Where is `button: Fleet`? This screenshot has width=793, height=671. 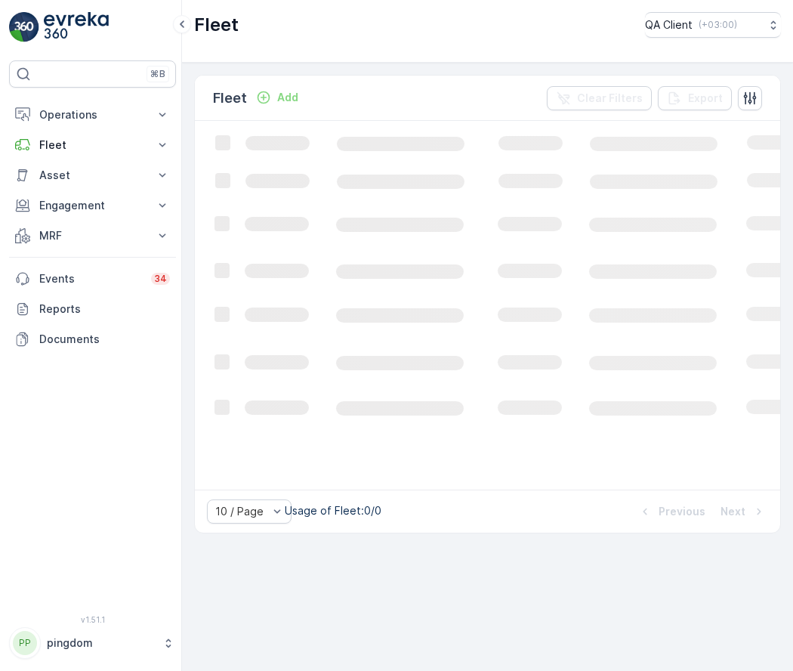 button: Fleet is located at coordinates (92, 145).